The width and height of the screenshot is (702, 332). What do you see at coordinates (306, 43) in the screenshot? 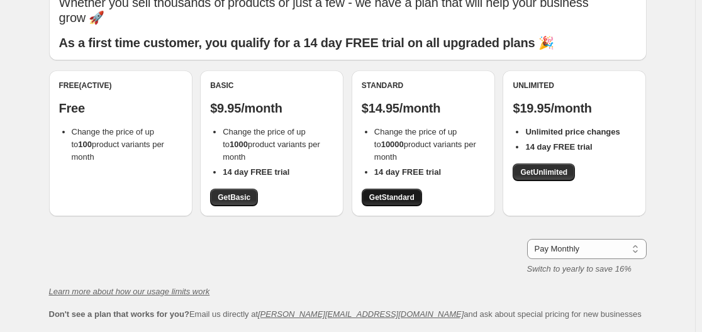
I see `b: As a first time customer, you qualify for a 14 day FREE trial on all upgraded plans 🎉` at bounding box center [306, 43].